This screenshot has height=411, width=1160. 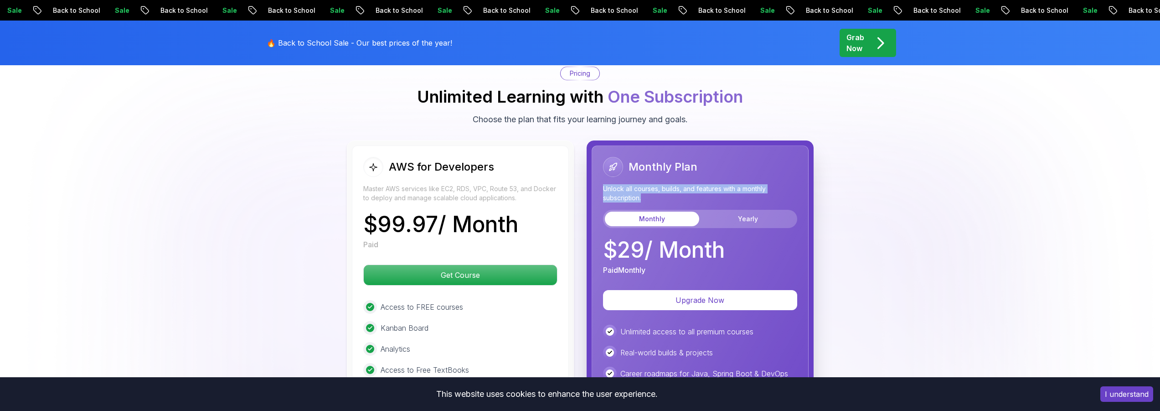 I want to click on p: Paid Monthly, so click(x=624, y=270).